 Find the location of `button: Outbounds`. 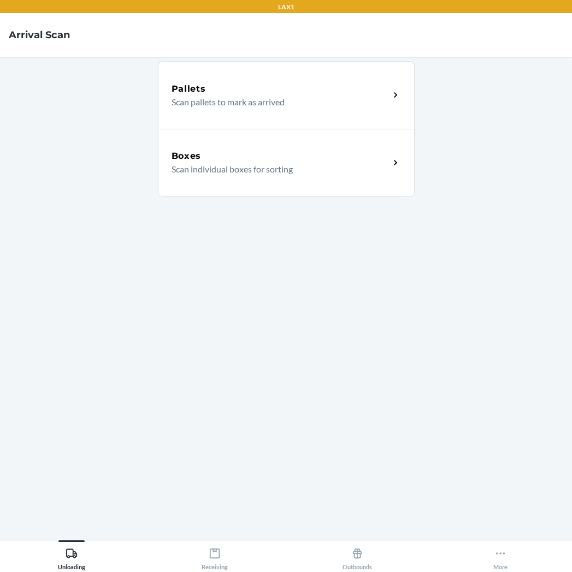

button: Outbounds is located at coordinates (358, 555).